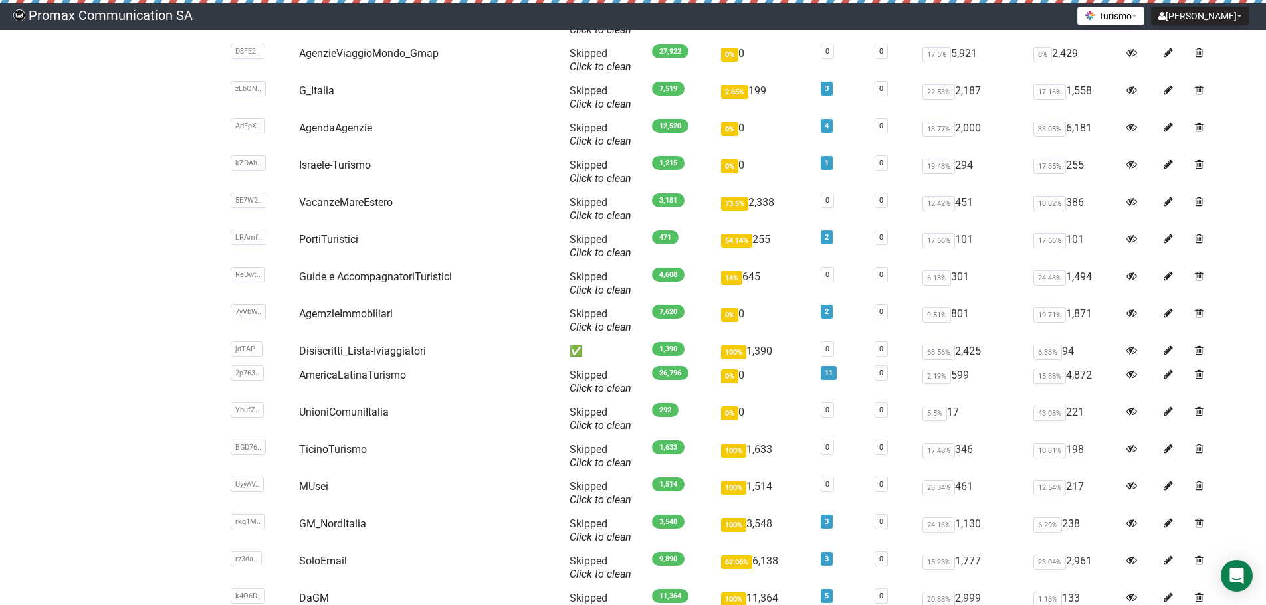 Image resolution: width=1266 pixels, height=605 pixels. Describe the element at coordinates (1074, 247) in the screenshot. I see `td: 101` at that location.